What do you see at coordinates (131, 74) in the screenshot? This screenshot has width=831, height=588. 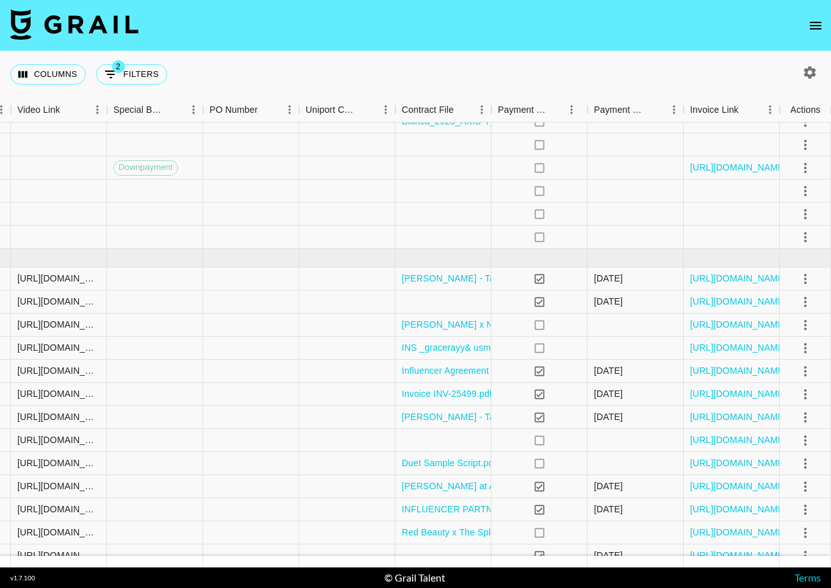 I see `button: Show filters` at bounding box center [131, 74].